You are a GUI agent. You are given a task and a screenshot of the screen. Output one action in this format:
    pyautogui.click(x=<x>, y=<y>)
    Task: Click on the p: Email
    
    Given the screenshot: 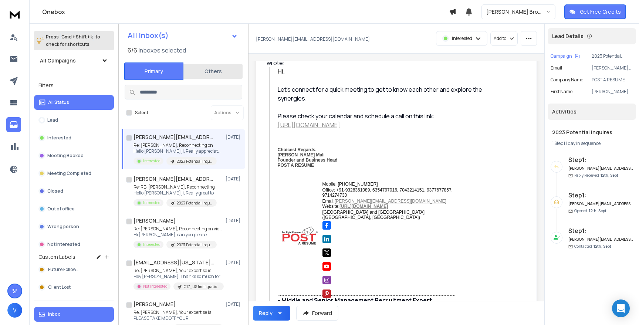 What is the action you would take?
    pyautogui.click(x=556, y=68)
    